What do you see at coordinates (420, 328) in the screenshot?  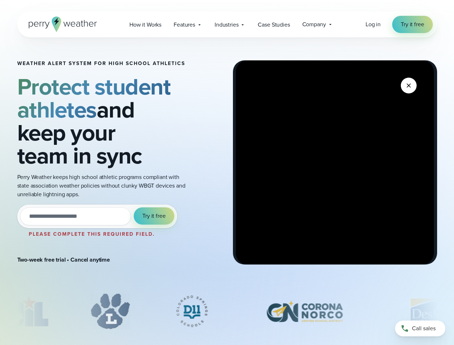 I see `a: Call sales` at bounding box center [420, 328].